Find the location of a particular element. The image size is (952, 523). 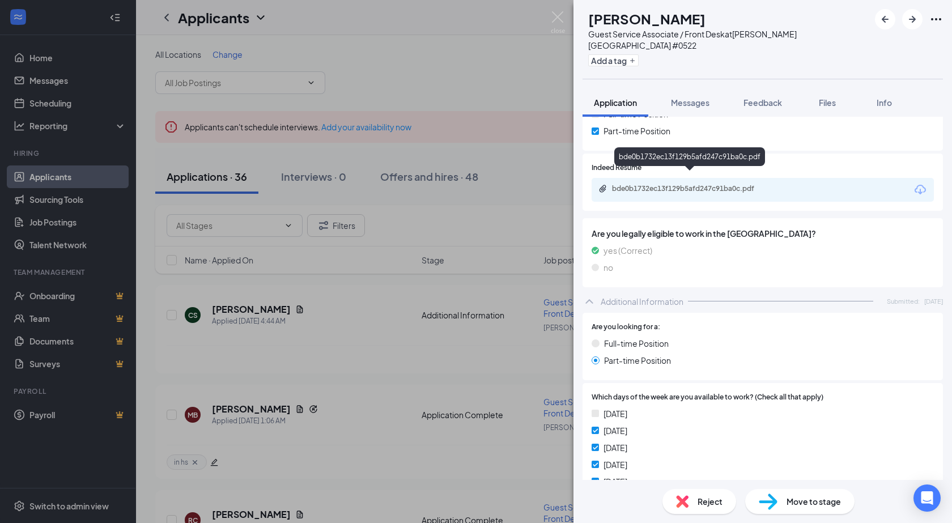

span: Messages is located at coordinates (690, 103).